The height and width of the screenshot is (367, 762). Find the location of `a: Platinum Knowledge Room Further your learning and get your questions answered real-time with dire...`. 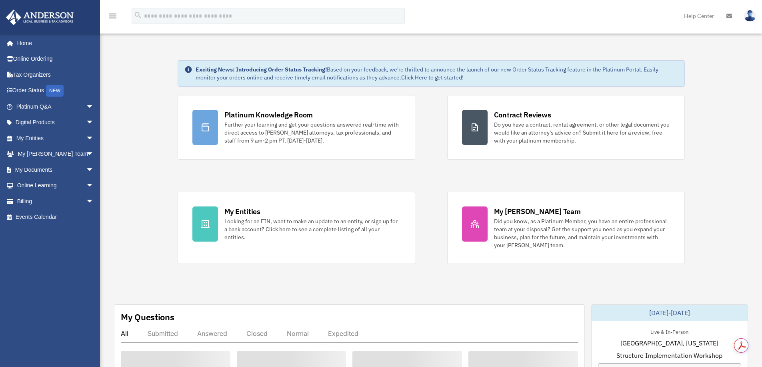

a: Platinum Knowledge Room Further your learning and get your questions answered real-time with dire... is located at coordinates (296, 128).